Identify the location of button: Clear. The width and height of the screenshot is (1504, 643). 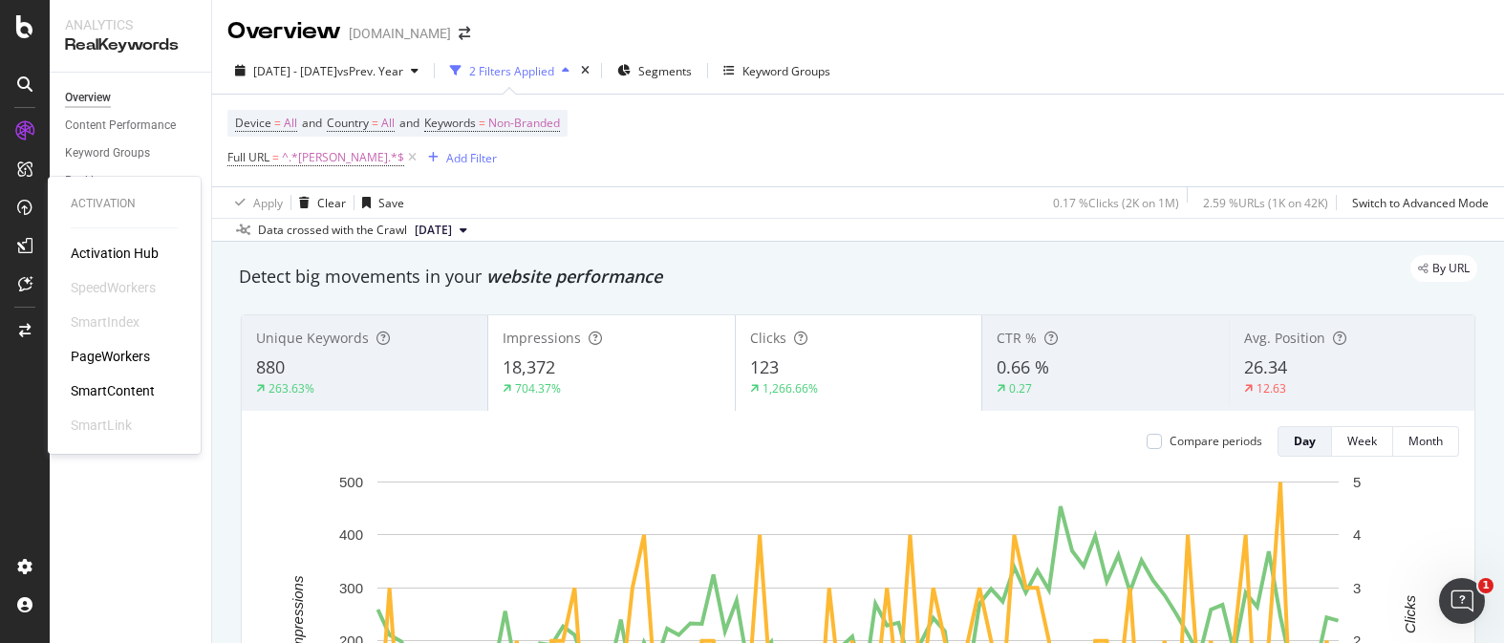
(318, 203).